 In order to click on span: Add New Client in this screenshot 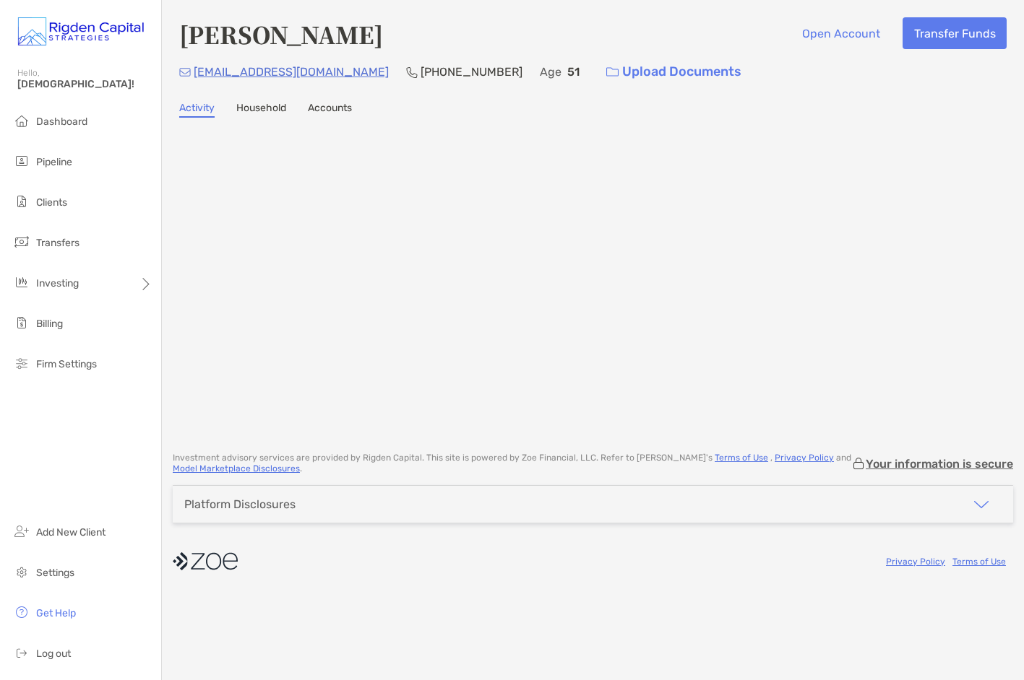, I will do `click(71, 532)`.